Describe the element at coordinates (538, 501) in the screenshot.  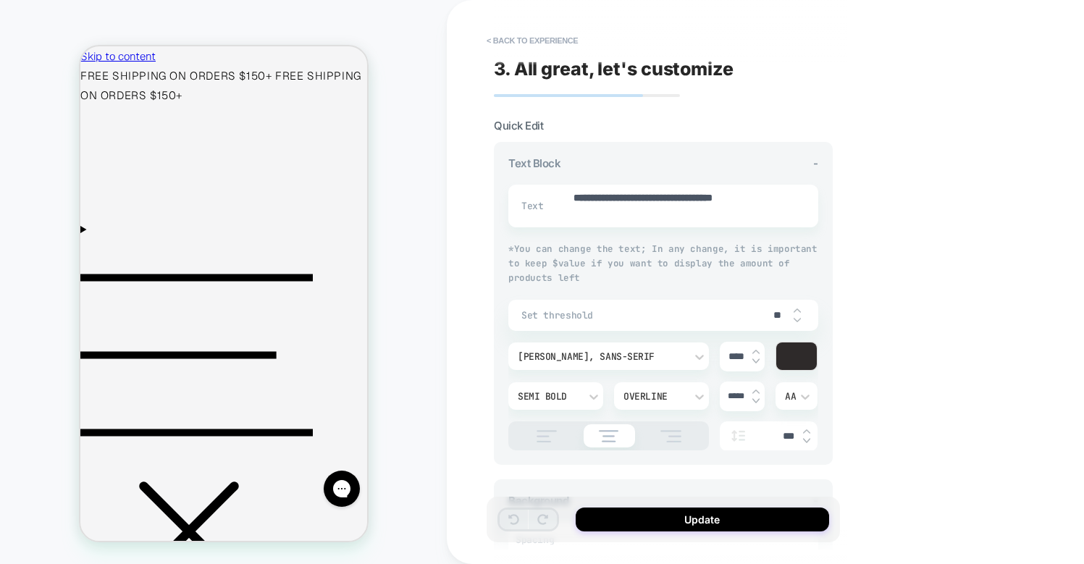
I see `span: Background` at that location.